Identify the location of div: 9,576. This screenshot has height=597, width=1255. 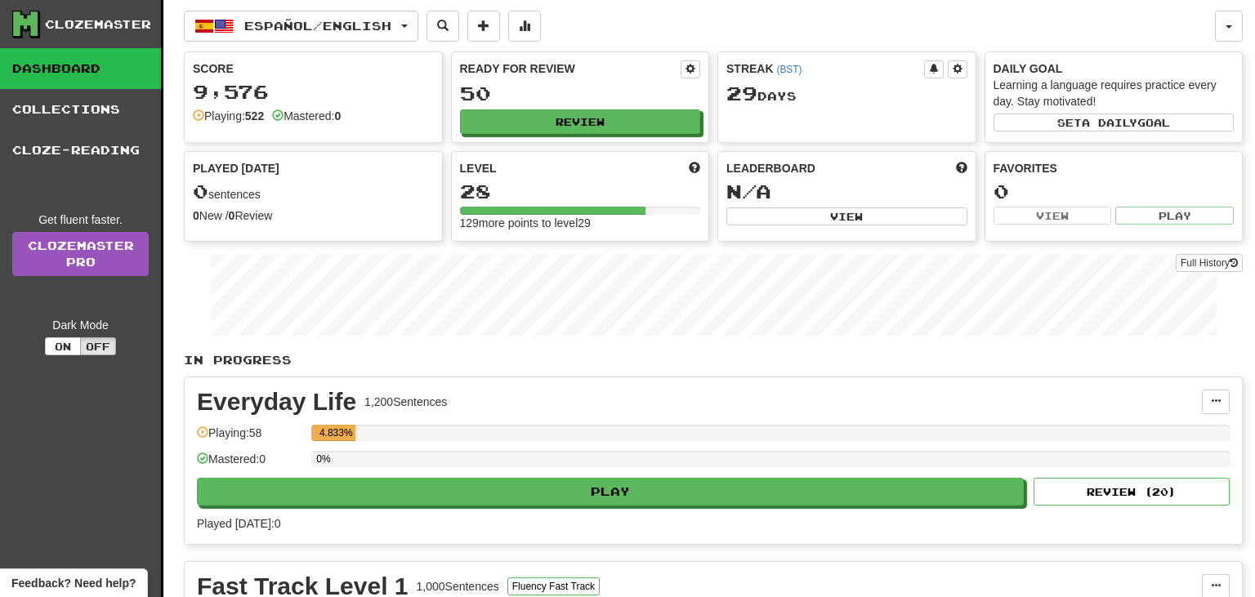
(313, 91).